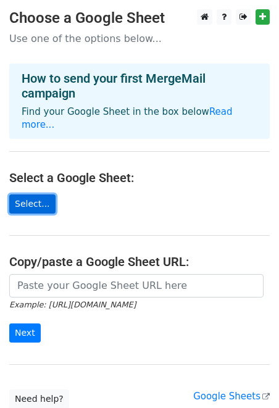 The height and width of the screenshot is (408, 279). Describe the element at coordinates (32, 204) in the screenshot. I see `a: Select...` at that location.